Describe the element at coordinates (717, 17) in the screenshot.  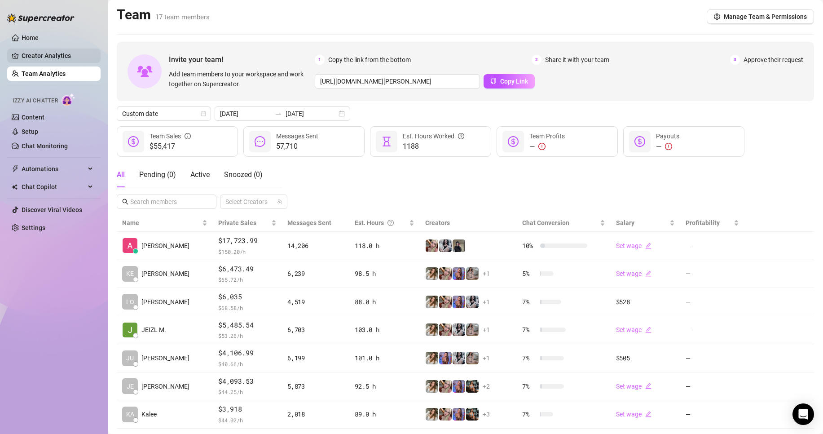
I see `span: setting` at that location.